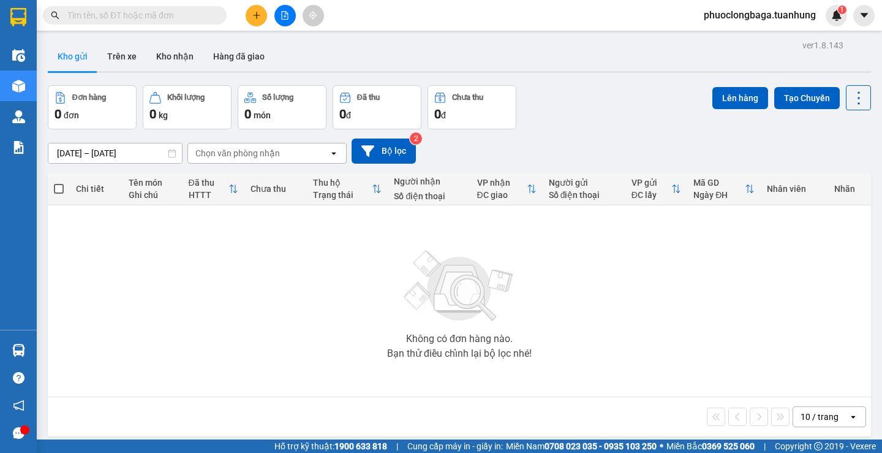  What do you see at coordinates (18, 377) in the screenshot?
I see `span: question-circle` at bounding box center [18, 377].